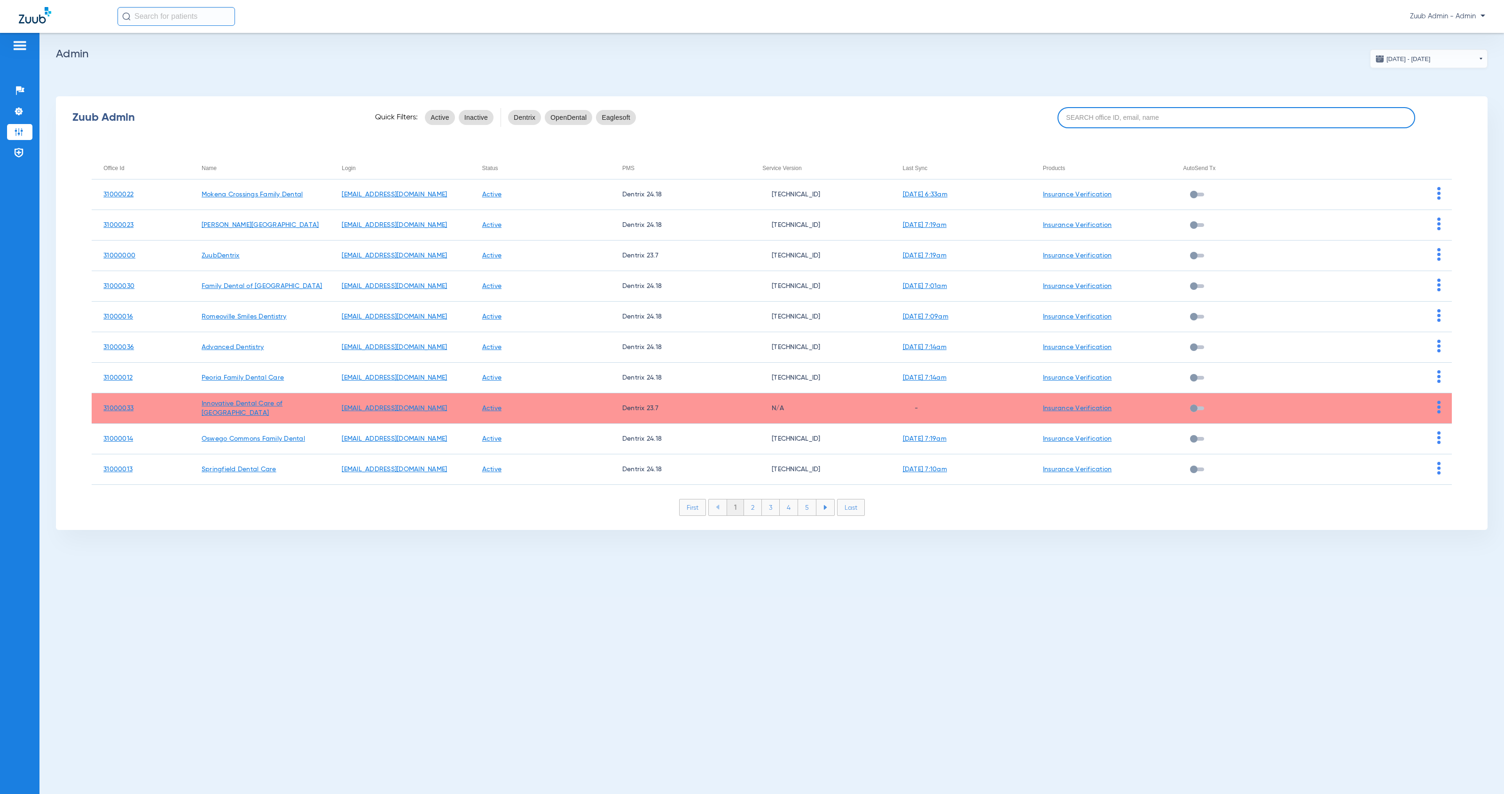 The width and height of the screenshot is (1504, 794). I want to click on a: 31000014, so click(118, 439).